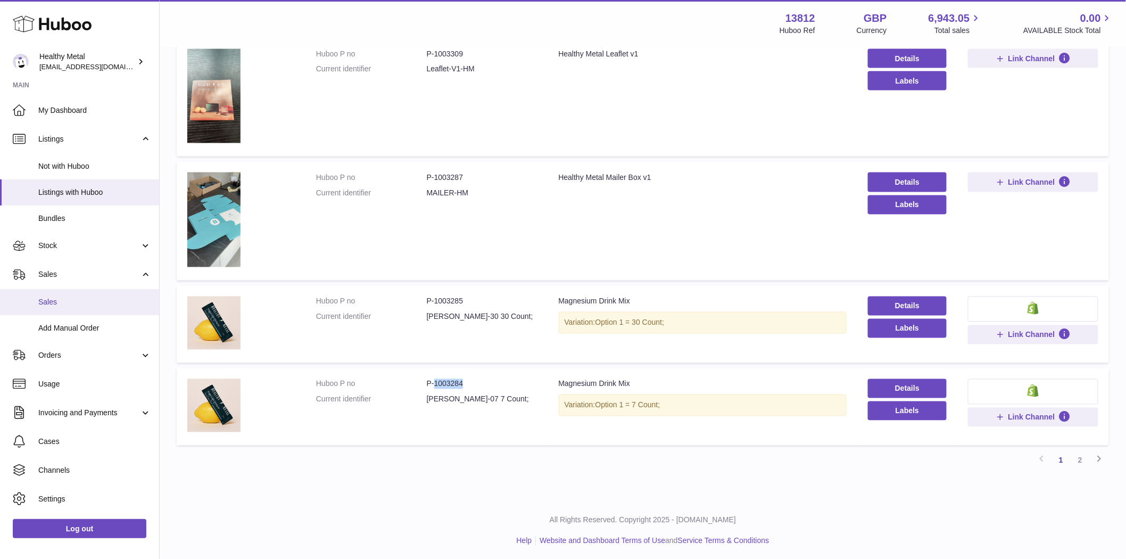 The height and width of the screenshot is (559, 1126). What do you see at coordinates (800, 18) in the screenshot?
I see `strong: 13812` at bounding box center [800, 18].